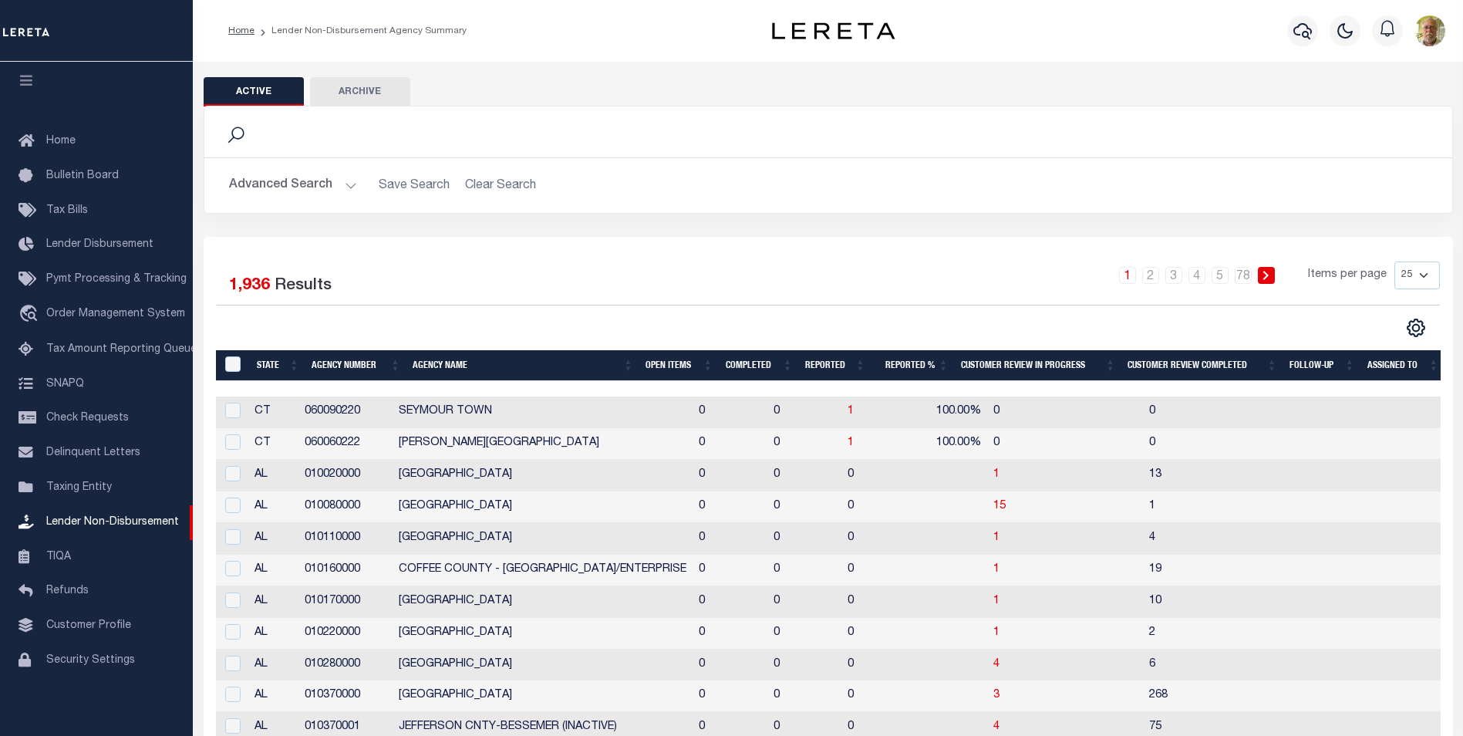 The height and width of the screenshot is (736, 1463). What do you see at coordinates (1217, 538) in the screenshot?
I see `td: 4` at bounding box center [1217, 538].